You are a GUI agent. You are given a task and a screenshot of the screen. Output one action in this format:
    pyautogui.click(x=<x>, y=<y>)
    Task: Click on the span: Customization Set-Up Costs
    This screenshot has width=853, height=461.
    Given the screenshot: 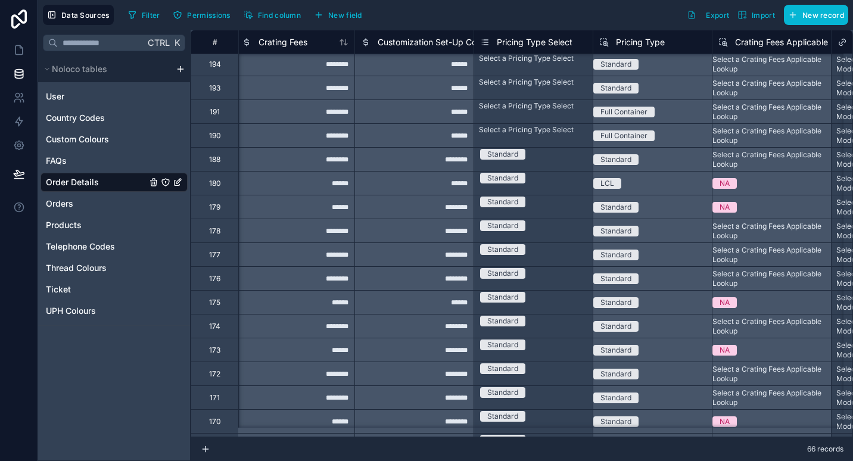 What is the action you would take?
    pyautogui.click(x=433, y=42)
    